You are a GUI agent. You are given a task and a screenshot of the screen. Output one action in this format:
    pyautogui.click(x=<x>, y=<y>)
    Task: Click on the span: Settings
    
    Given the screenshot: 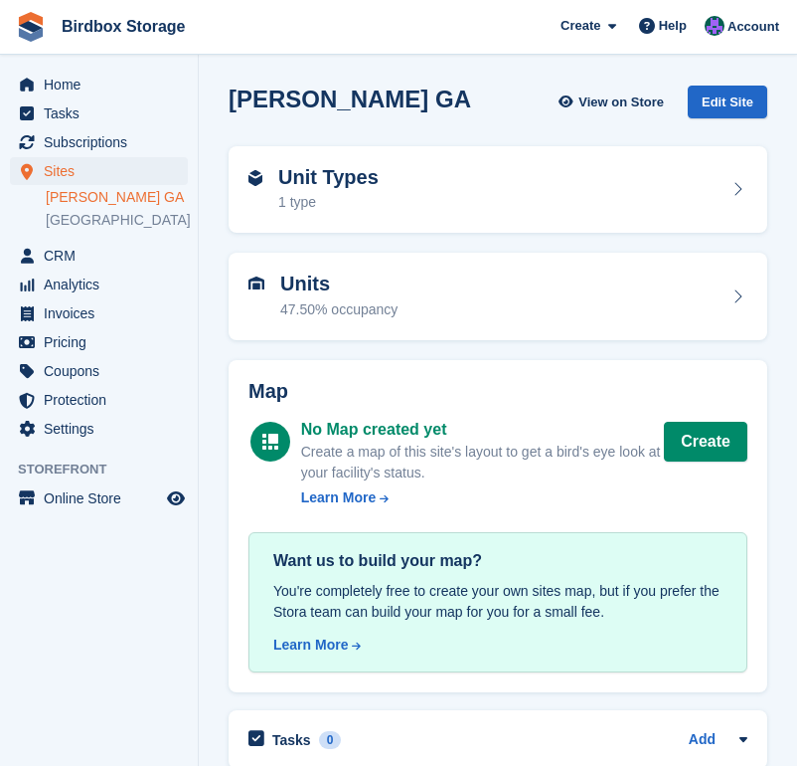 What is the action you would take?
    pyautogui.click(x=103, y=429)
    